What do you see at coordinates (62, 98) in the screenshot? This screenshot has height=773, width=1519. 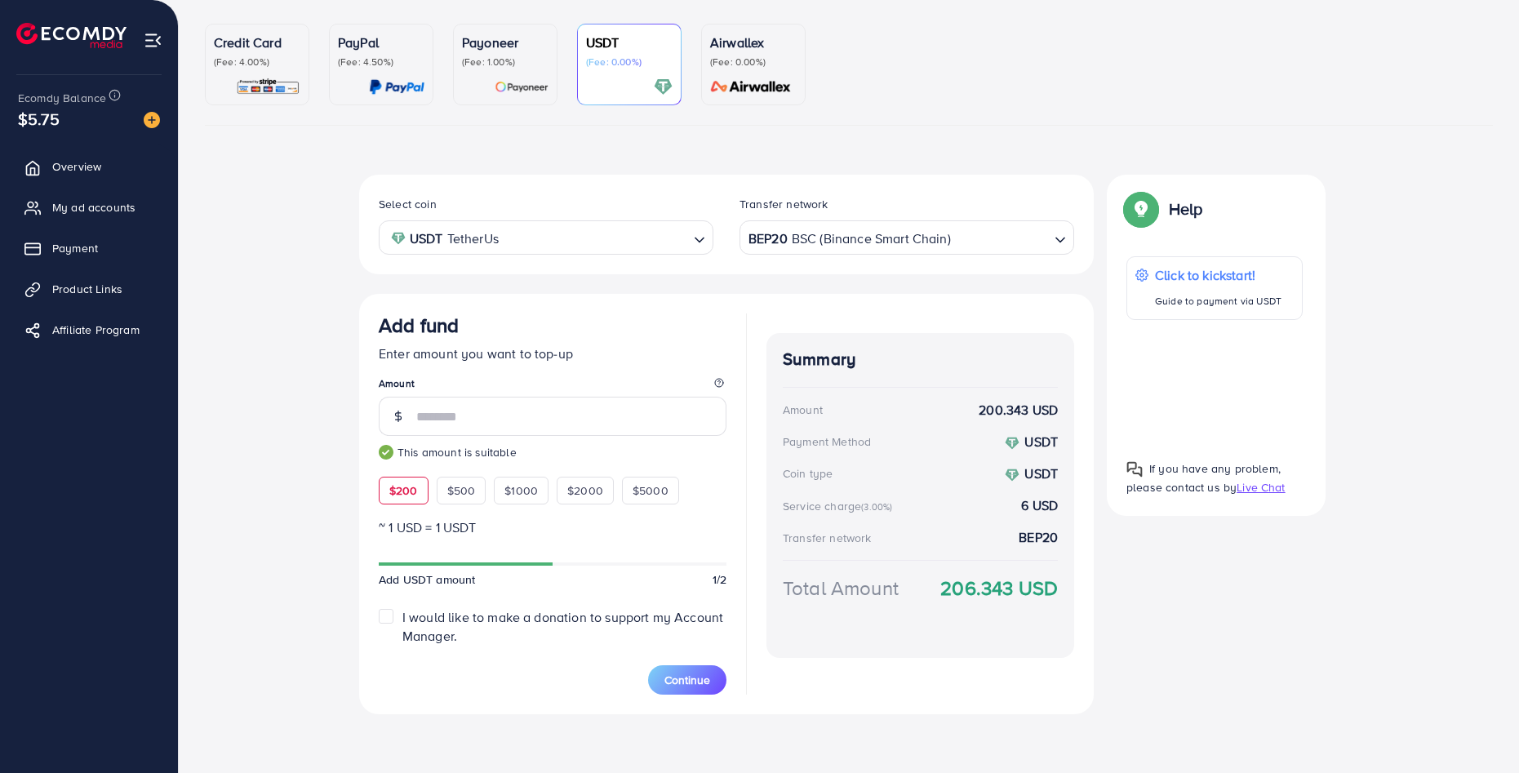 I see `span: Ecomdy Balance` at bounding box center [62, 98].